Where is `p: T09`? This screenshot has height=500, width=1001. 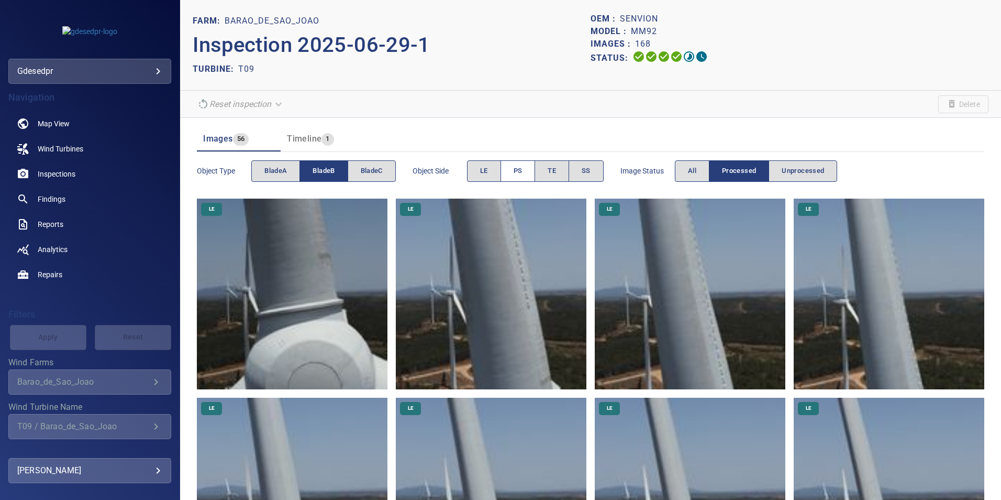 p: T09 is located at coordinates (246, 69).